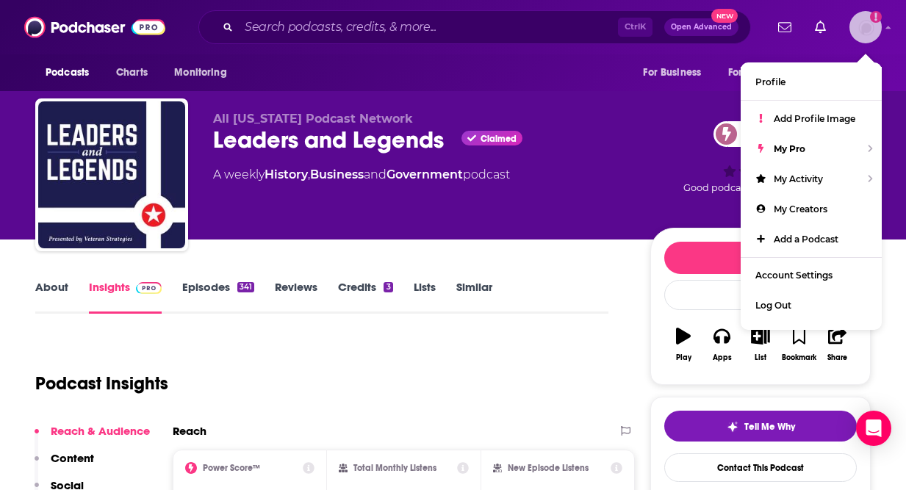 This screenshot has width=906, height=490. What do you see at coordinates (425, 297) in the screenshot?
I see `a: Lists` at bounding box center [425, 297].